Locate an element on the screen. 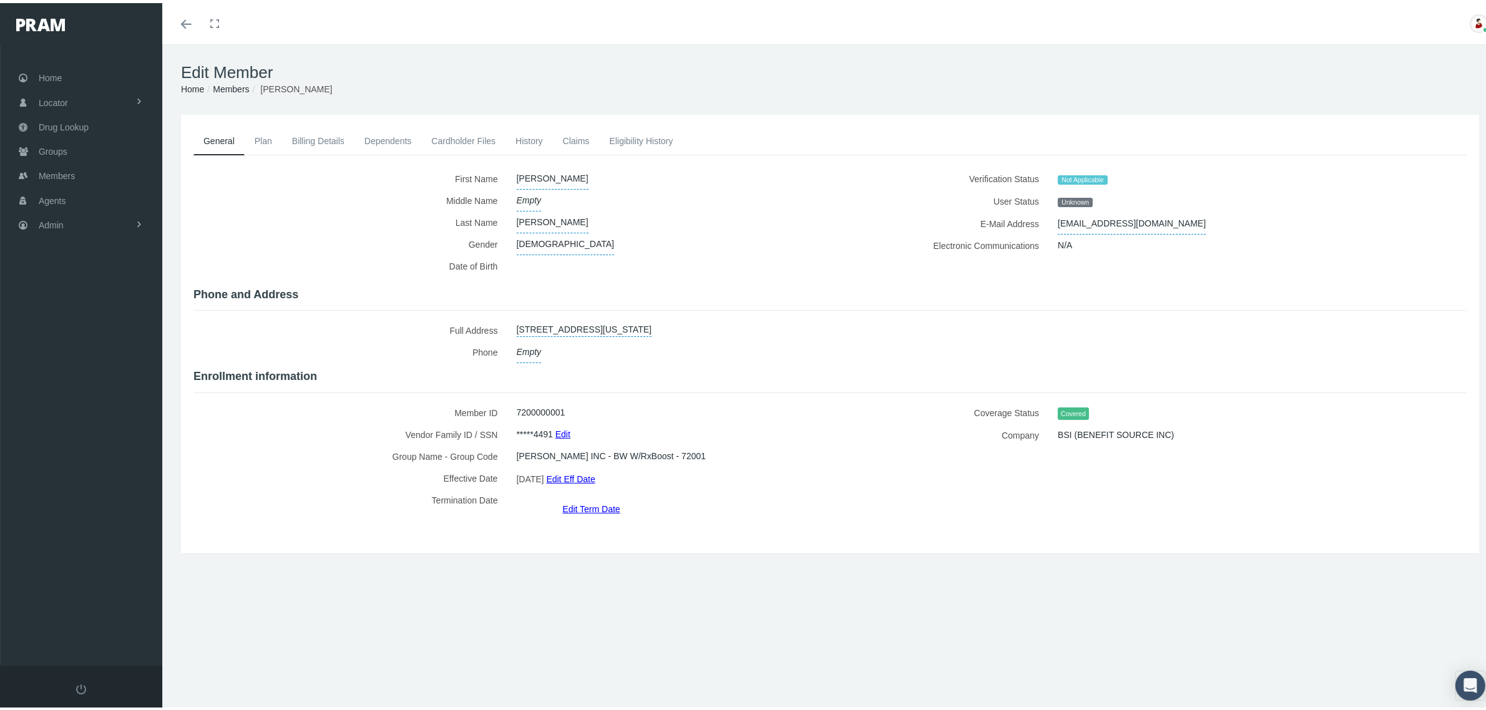 Image resolution: width=1486 pixels, height=710 pixels. label: Phone is located at coordinates (350, 349).